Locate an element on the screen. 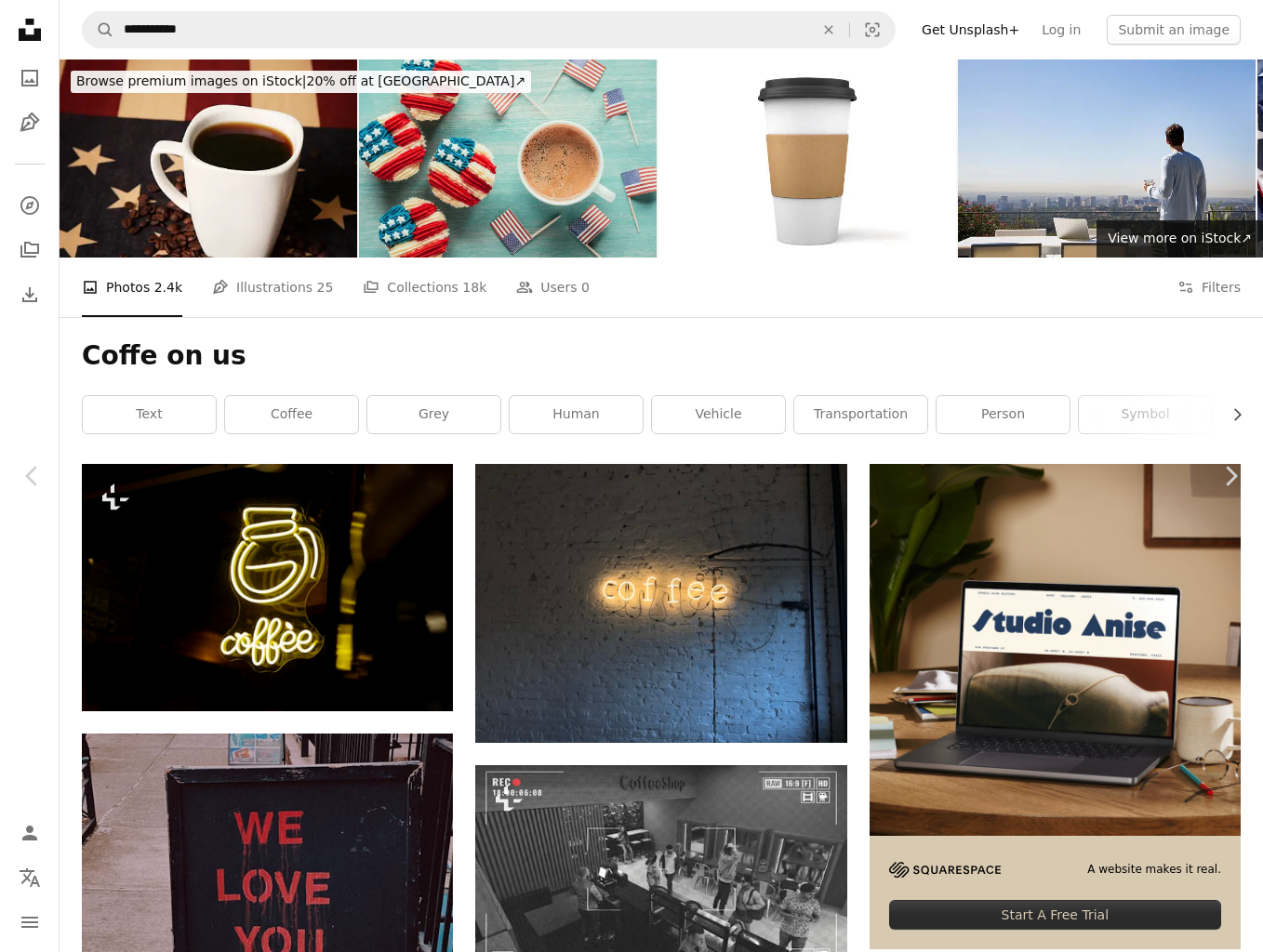  a: a neon sign that says coffee on it is located at coordinates (267, 588).